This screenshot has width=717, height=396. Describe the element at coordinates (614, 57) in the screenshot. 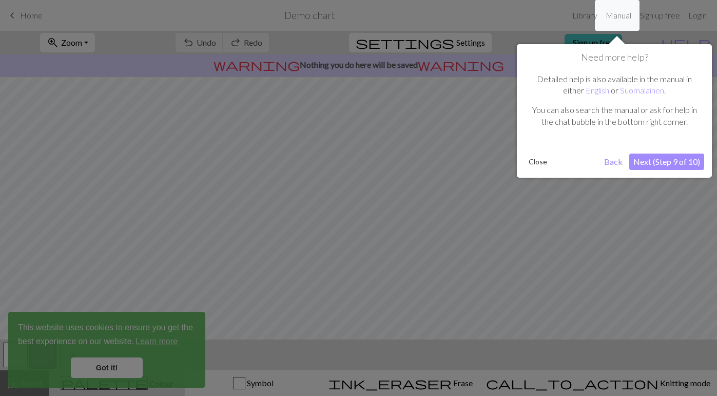

I see `h1: Need more help?` at that location.